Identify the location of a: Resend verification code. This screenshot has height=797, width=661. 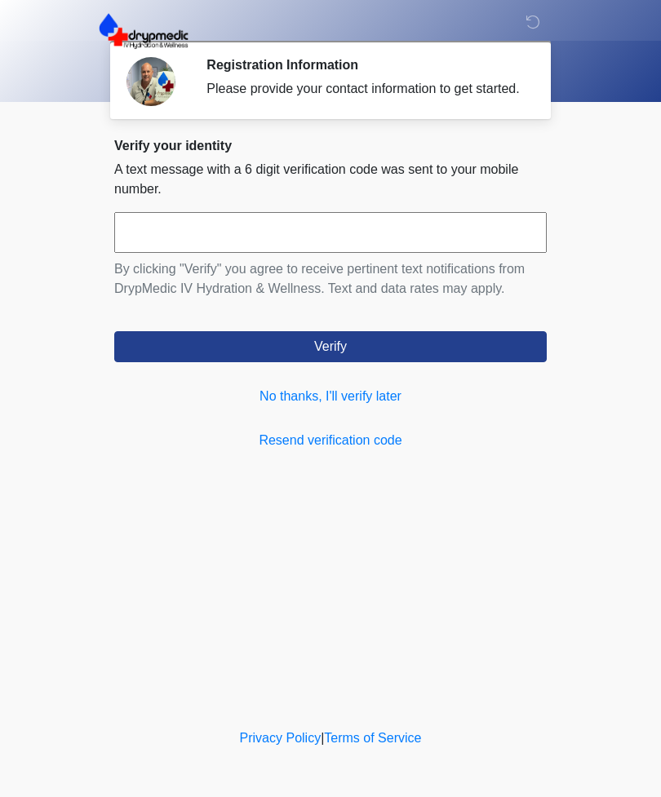
(330, 441).